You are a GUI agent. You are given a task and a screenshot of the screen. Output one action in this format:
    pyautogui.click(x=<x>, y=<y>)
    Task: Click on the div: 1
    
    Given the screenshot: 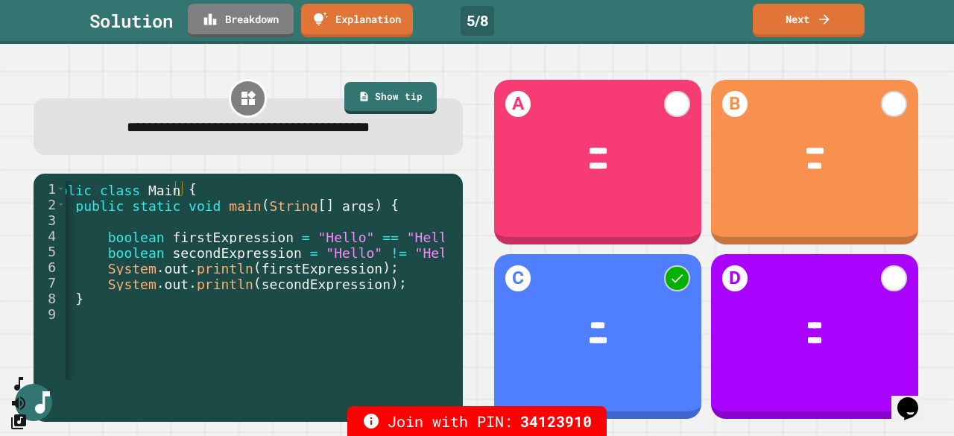 What is the action you would take?
    pyautogui.click(x=49, y=189)
    